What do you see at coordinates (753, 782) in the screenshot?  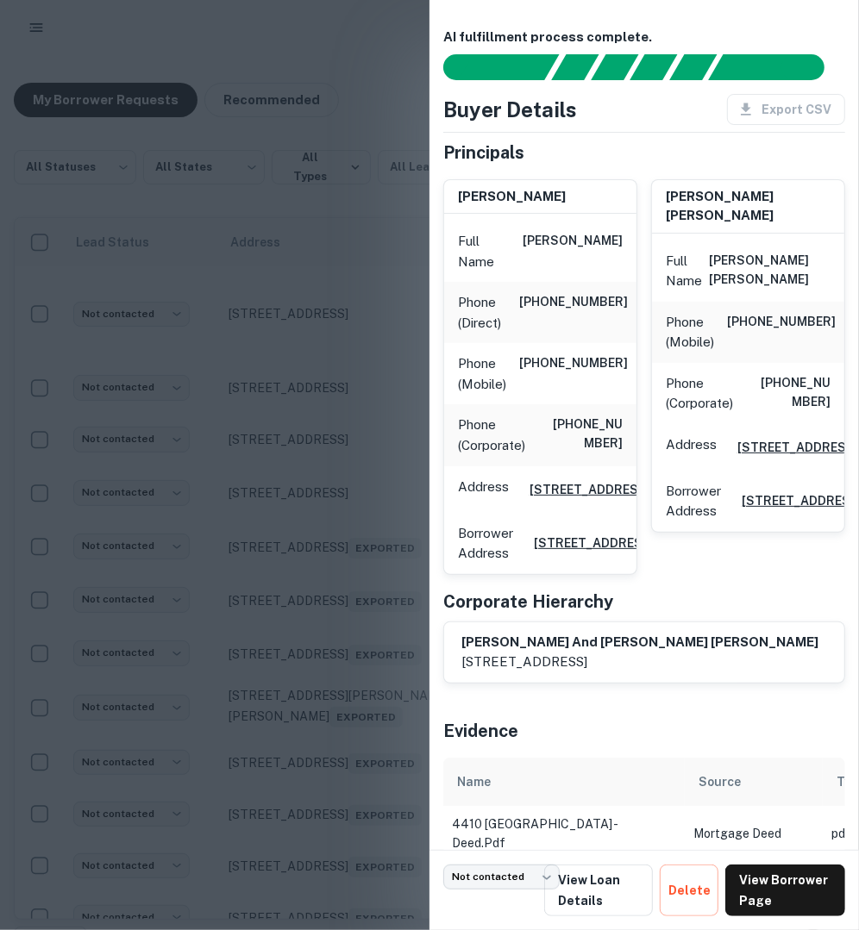 I see `th: Source` at bounding box center [753, 782].